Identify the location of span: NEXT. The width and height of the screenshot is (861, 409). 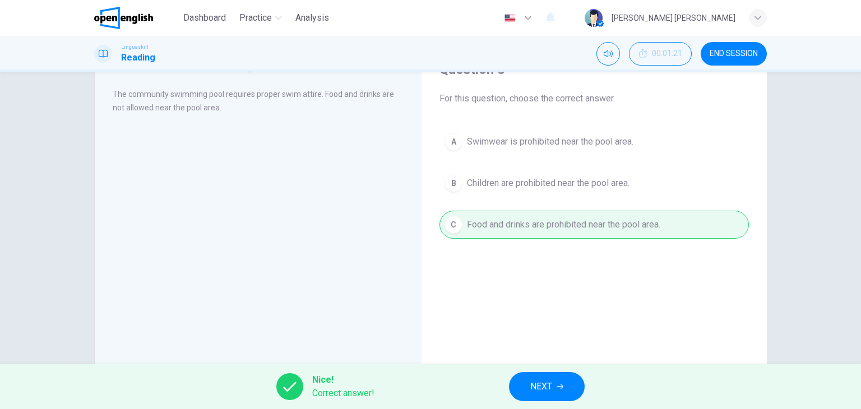
(541, 387).